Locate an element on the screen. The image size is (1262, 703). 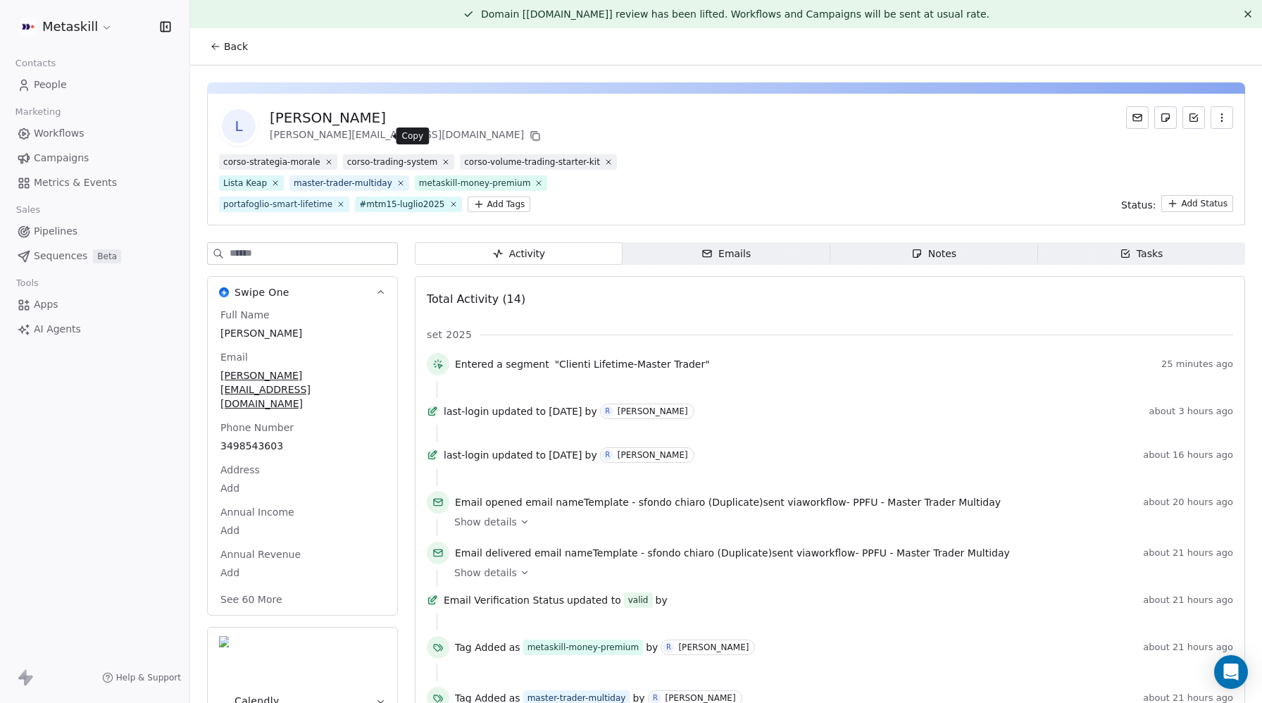
div: master-trader-multiday is located at coordinates (343, 183).